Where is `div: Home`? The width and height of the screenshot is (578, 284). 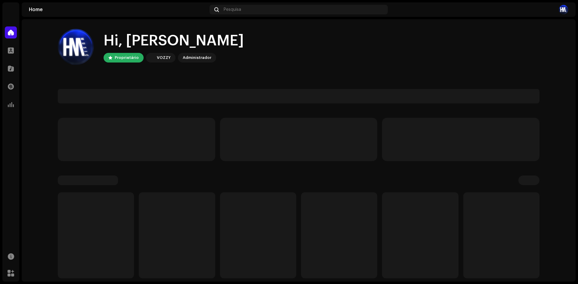
div: Home is located at coordinates (118, 10).